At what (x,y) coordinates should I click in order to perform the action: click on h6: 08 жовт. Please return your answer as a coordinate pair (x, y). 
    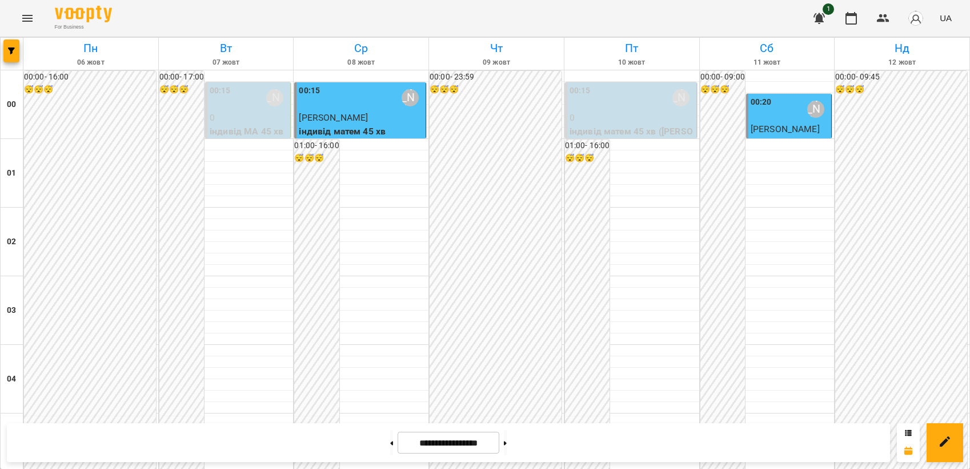
    Looking at the image, I should click on (361, 62).